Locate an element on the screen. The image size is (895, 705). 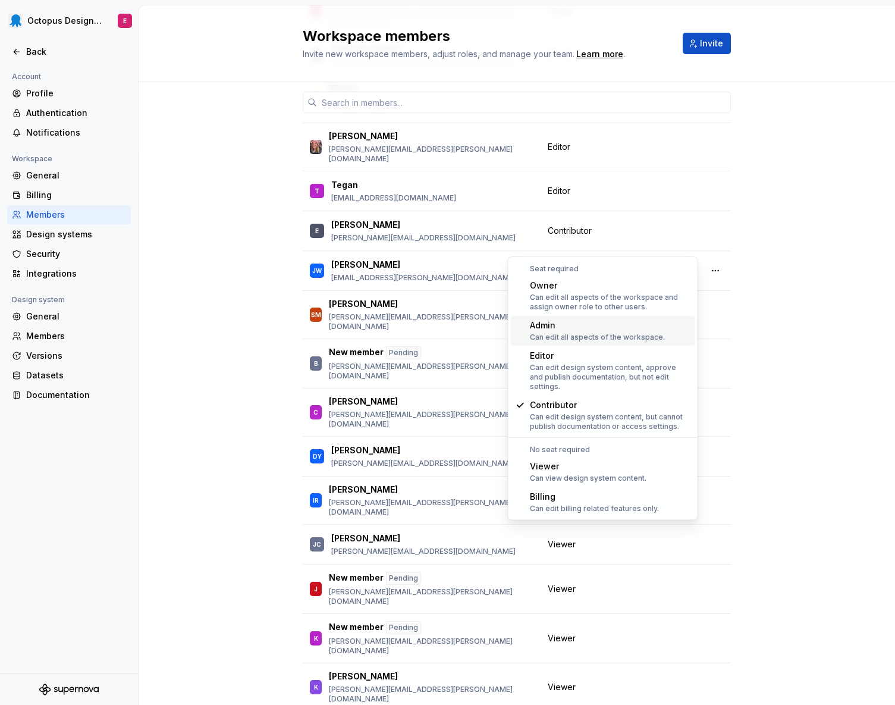
div: Integrations is located at coordinates (76, 274).